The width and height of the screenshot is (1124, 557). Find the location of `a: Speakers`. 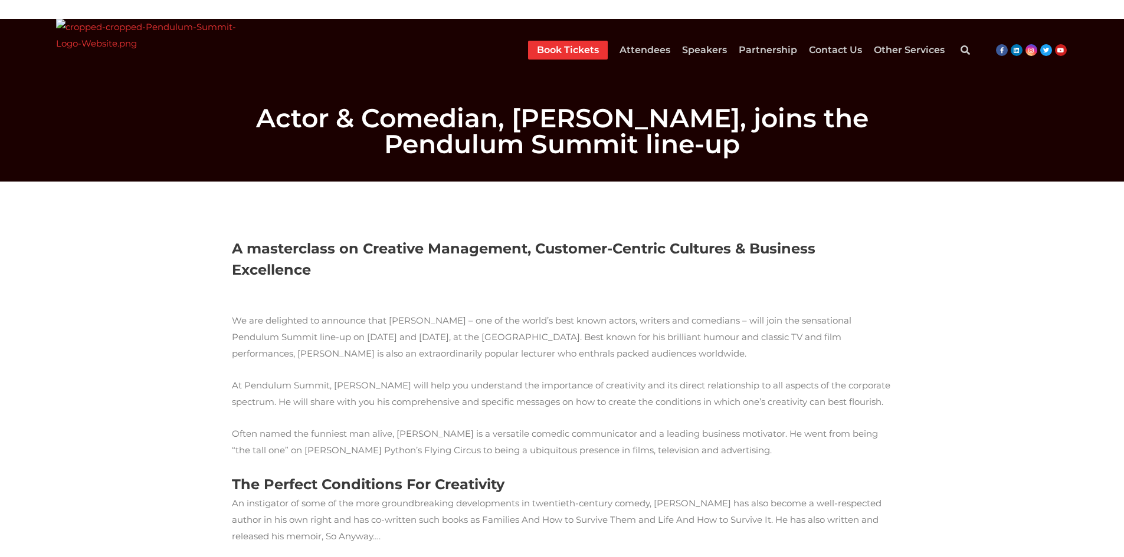

a: Speakers is located at coordinates (704, 50).